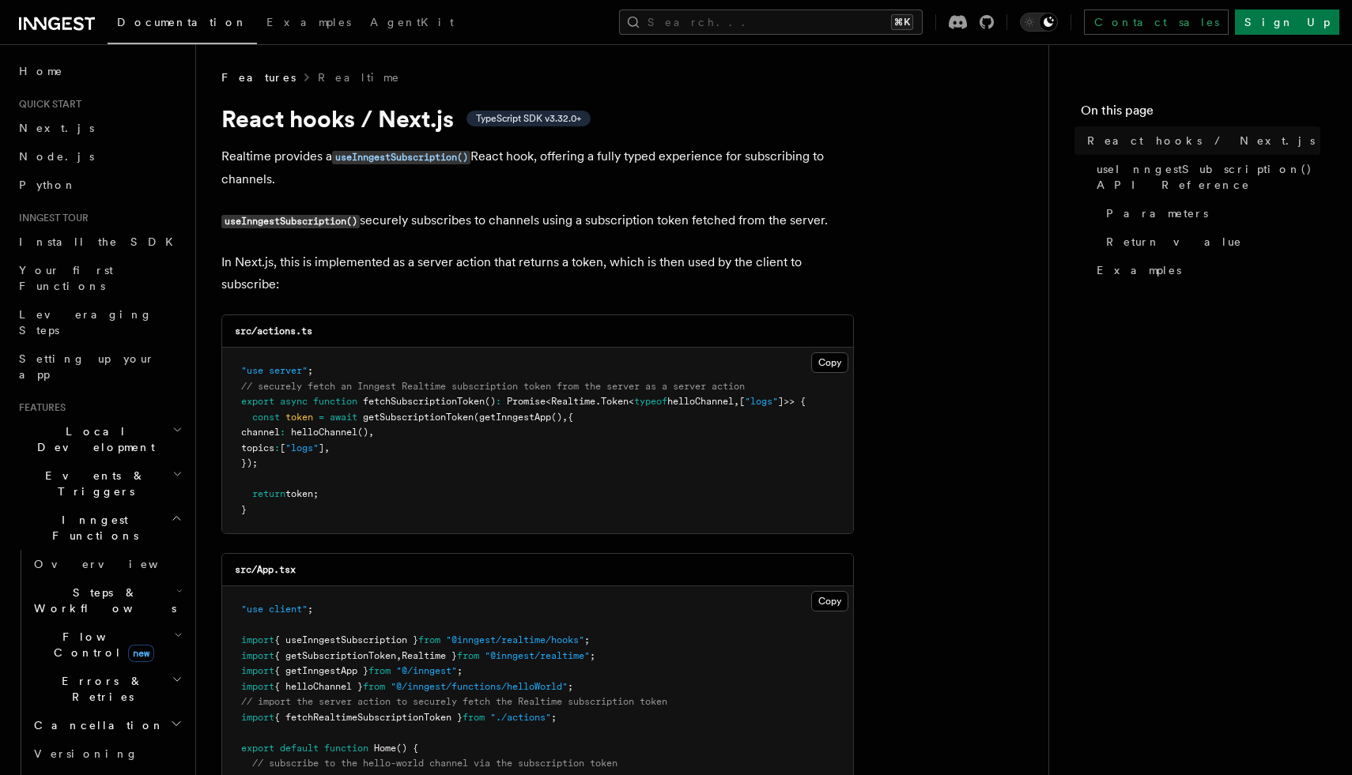  What do you see at coordinates (537, 656) in the screenshot?
I see `span: "@inngest/realtime"` at bounding box center [537, 656].